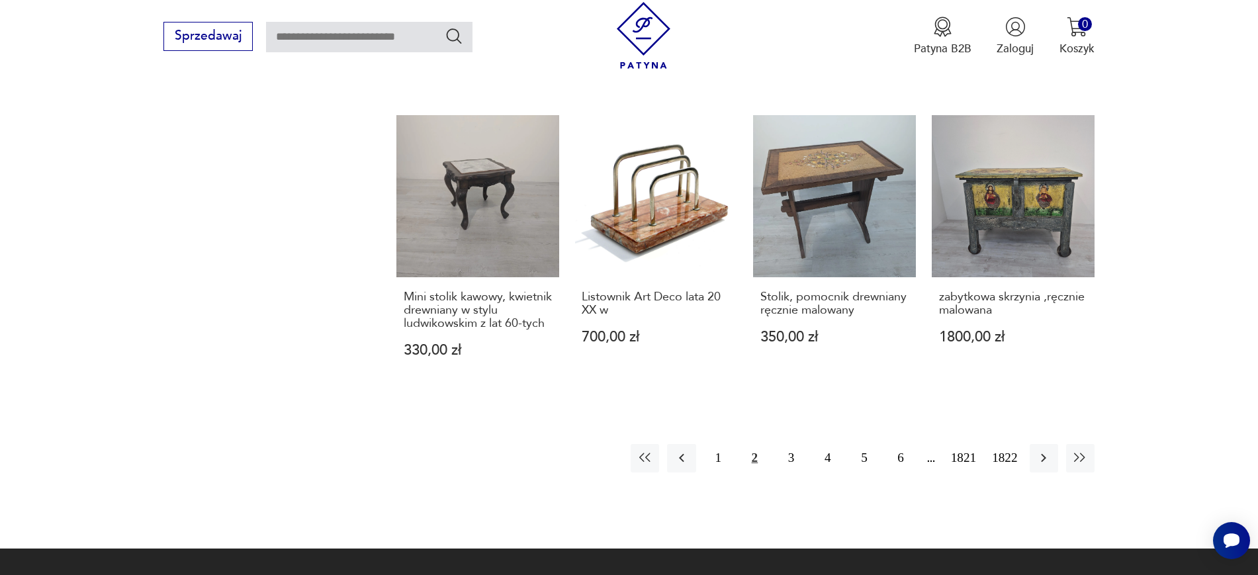 The width and height of the screenshot is (1258, 575). What do you see at coordinates (942, 48) in the screenshot?
I see `p: Patyna B2B` at bounding box center [942, 48].